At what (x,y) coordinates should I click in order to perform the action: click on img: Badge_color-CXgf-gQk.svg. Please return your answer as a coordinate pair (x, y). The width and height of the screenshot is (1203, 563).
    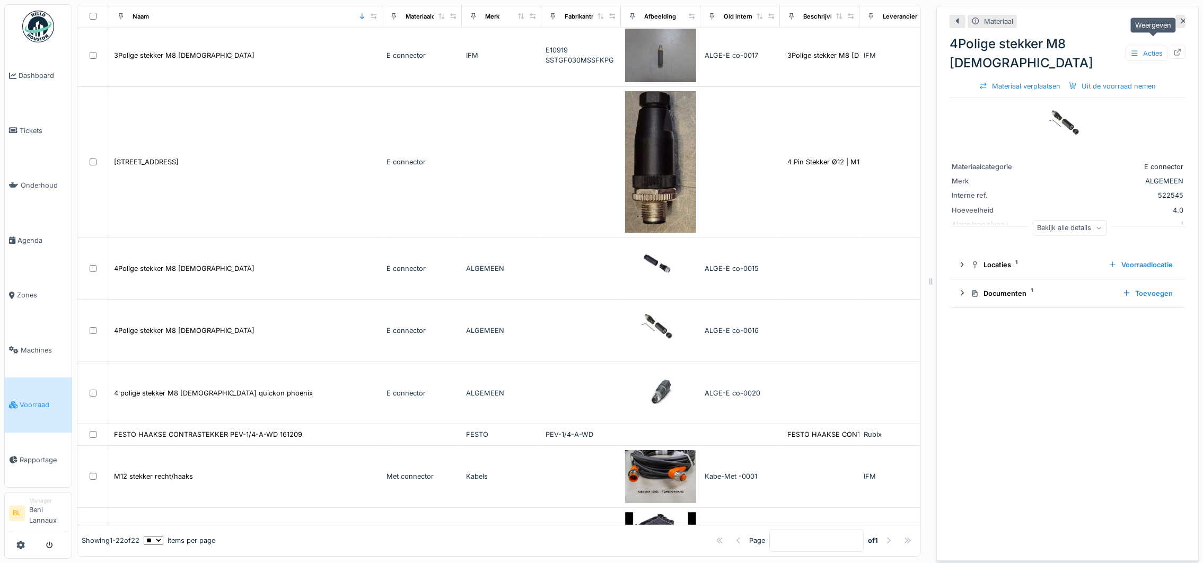
    Looking at the image, I should click on (38, 26).